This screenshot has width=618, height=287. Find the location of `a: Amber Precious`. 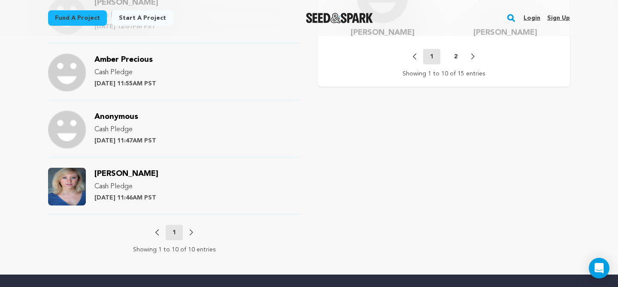

a: Amber Precious is located at coordinates (124, 60).